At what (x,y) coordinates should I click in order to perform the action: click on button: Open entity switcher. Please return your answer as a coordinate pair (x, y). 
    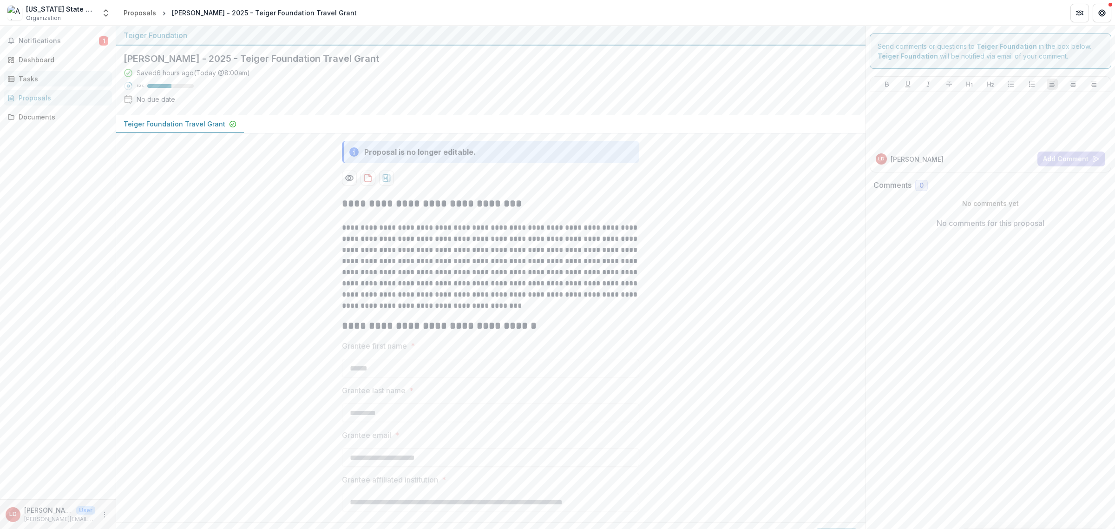
    Looking at the image, I should click on (106, 13).